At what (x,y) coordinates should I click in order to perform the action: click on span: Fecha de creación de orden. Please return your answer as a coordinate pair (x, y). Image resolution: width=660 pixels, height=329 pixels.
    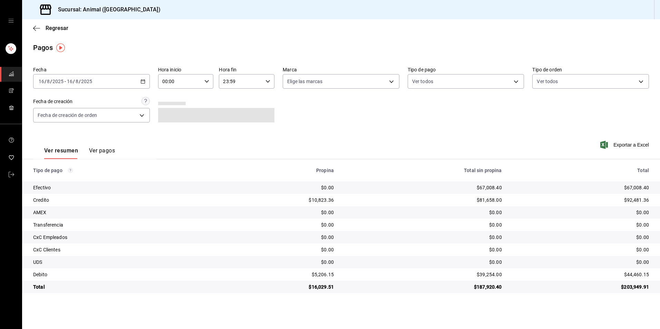
    Looking at the image, I should click on (67, 115).